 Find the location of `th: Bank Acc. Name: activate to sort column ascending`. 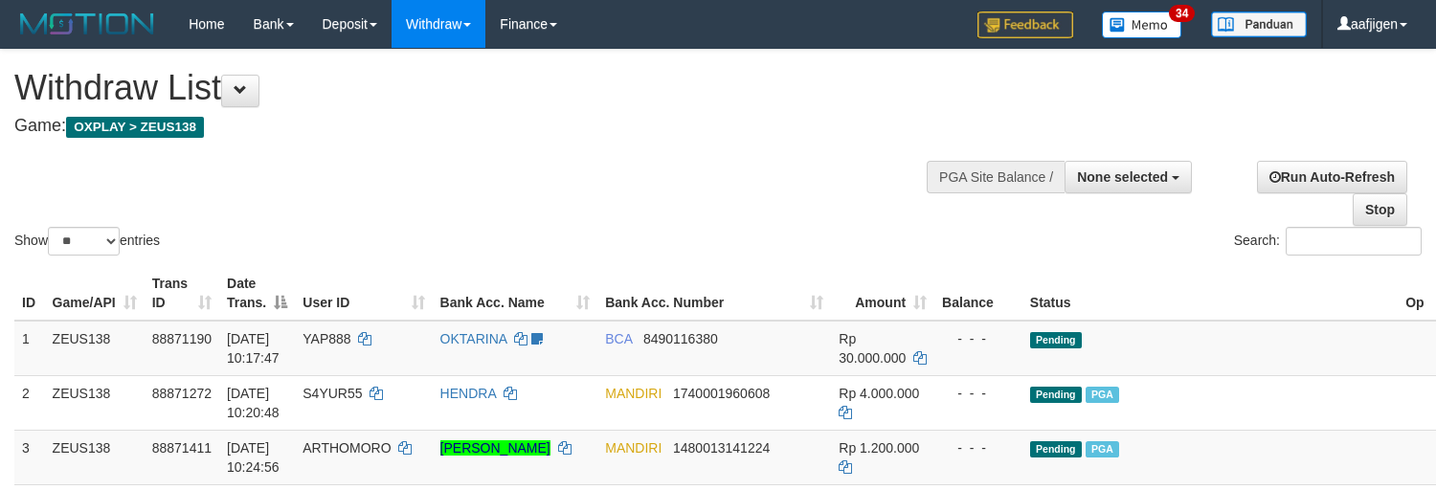

th: Bank Acc. Name: activate to sort column ascending is located at coordinates (515, 293).